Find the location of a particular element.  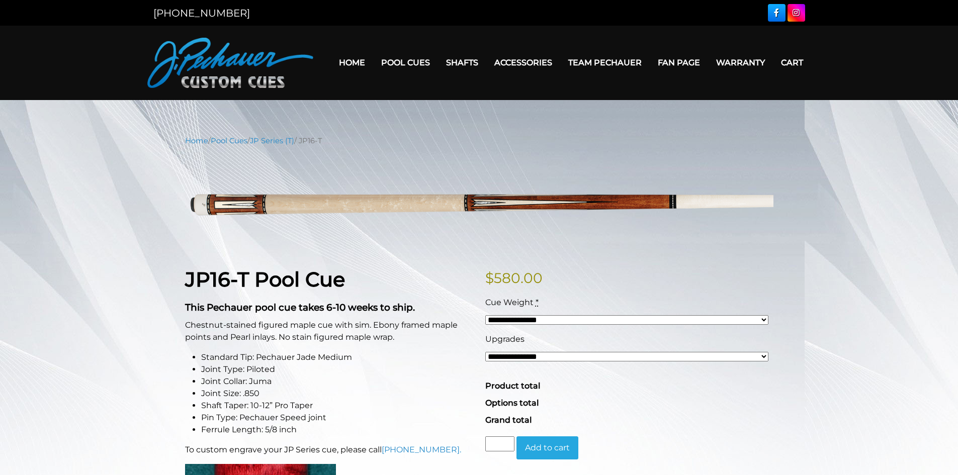

input: Product quantity is located at coordinates (500, 444).